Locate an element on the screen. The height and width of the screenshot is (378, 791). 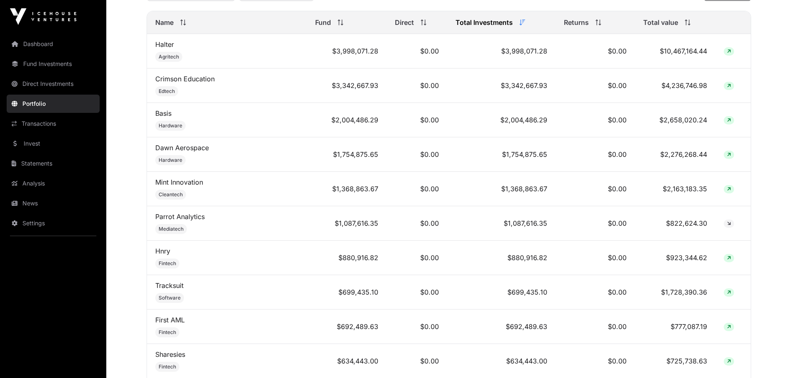
a: Fund Investments is located at coordinates (53, 64).